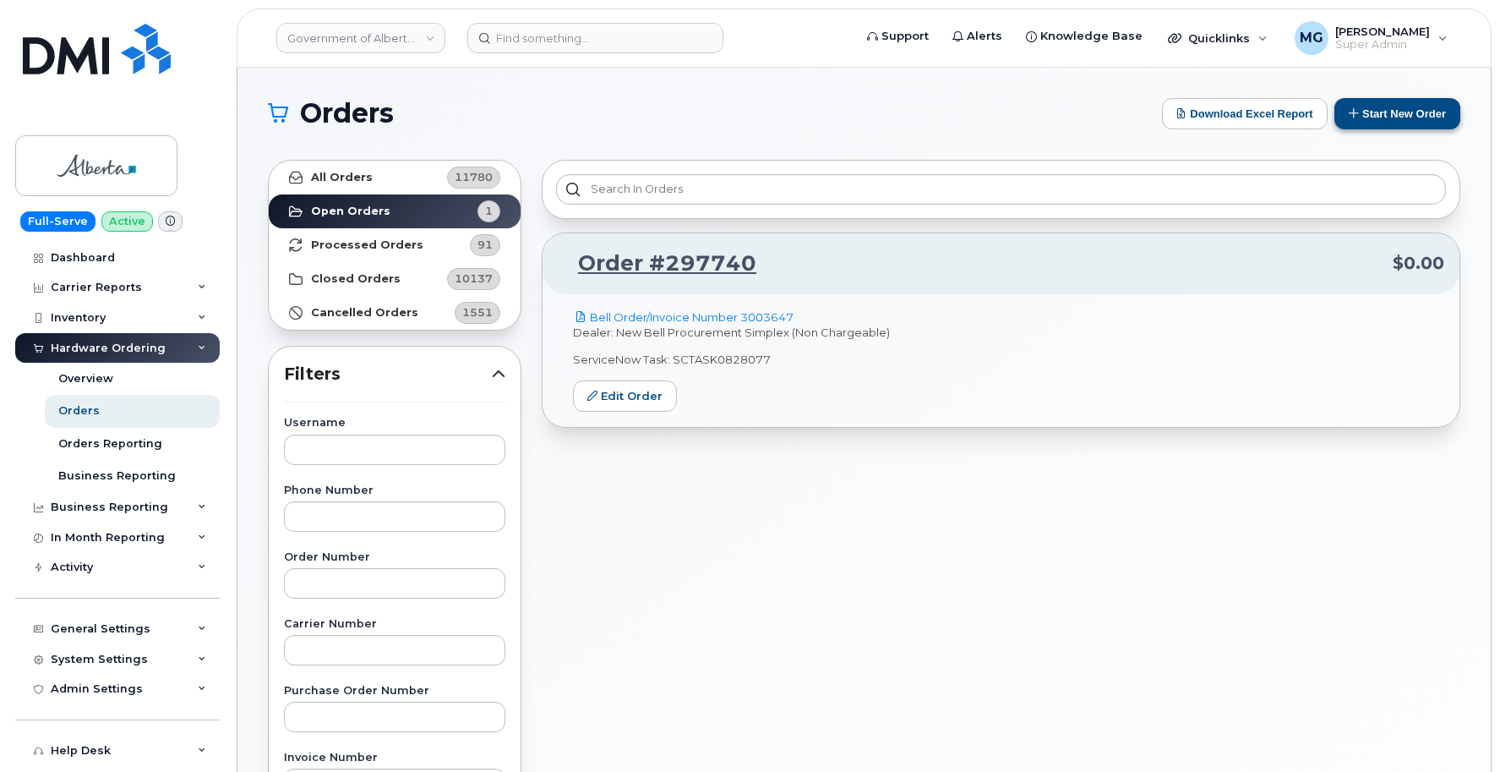 The width and height of the screenshot is (1500, 772). Describe the element at coordinates (395, 211) in the screenshot. I see `a: Open Orders1` at that location.